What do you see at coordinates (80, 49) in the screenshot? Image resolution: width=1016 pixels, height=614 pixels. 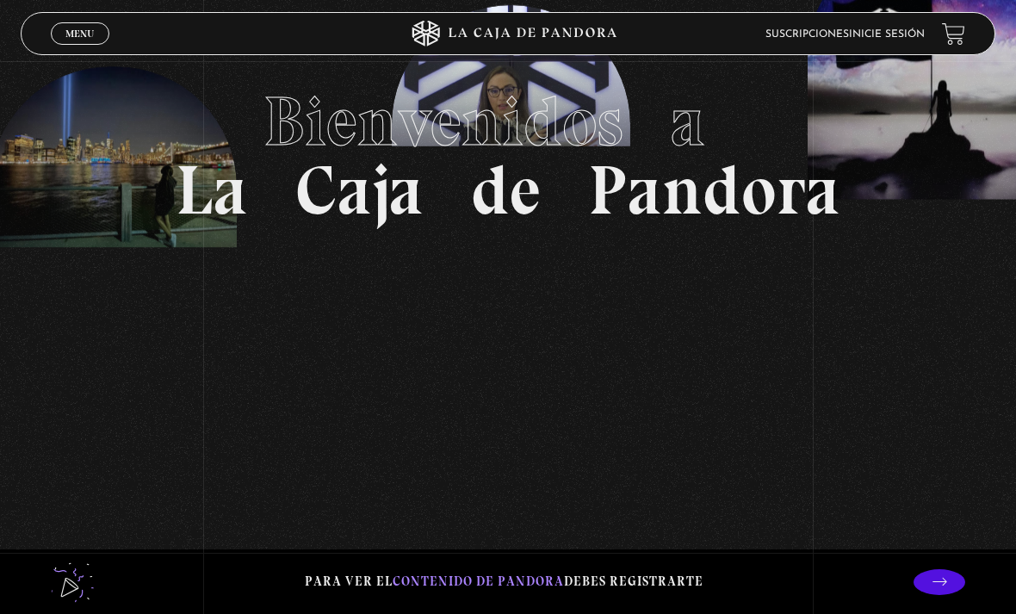 I see `span: Cerrar` at bounding box center [80, 49].